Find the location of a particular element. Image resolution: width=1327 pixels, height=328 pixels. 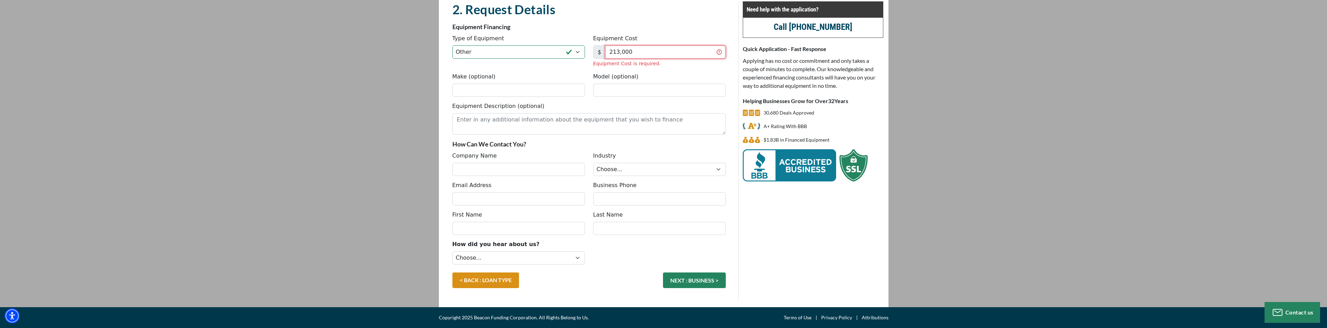

label: First Name is located at coordinates (467, 215).